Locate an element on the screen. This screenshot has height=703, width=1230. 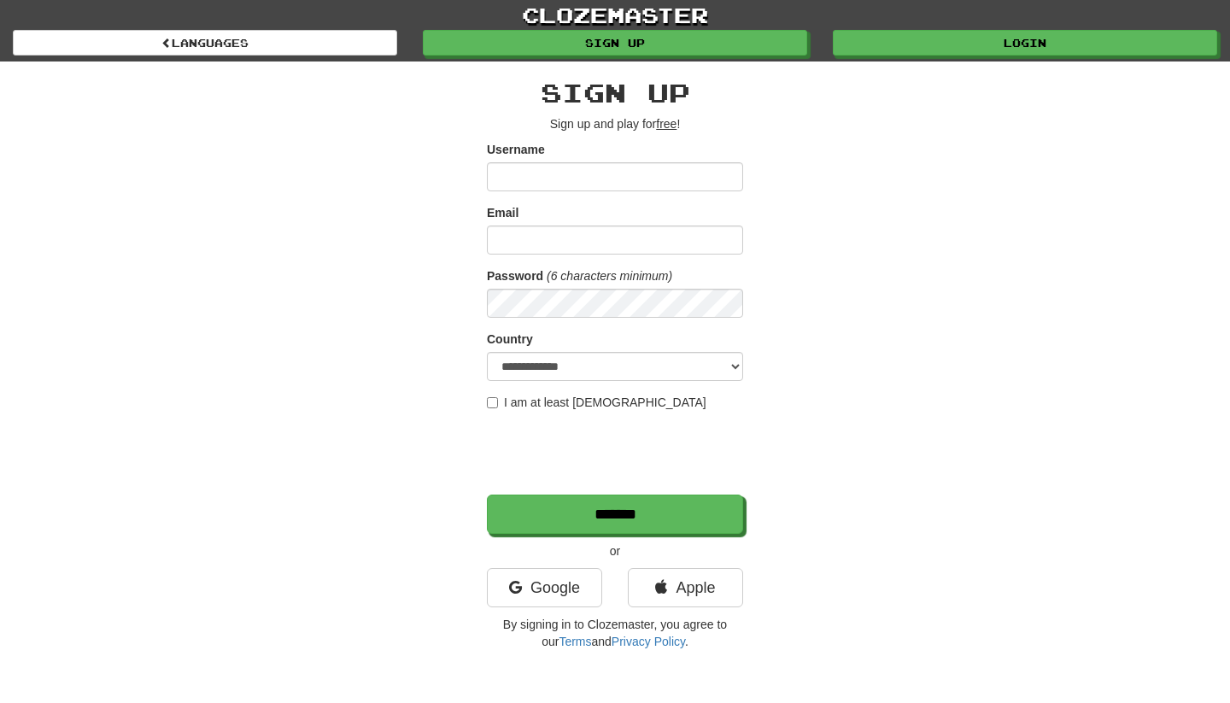
p: Sign up and play for ! is located at coordinates (615, 124).